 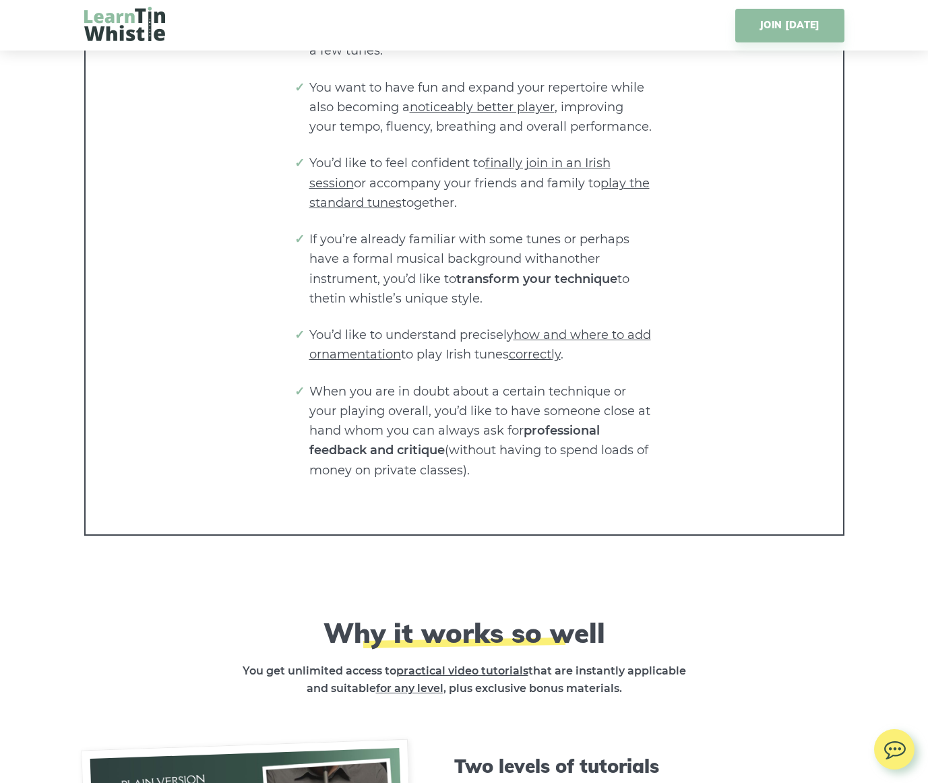 I want to click on span: play the standard tunes, so click(x=479, y=193).